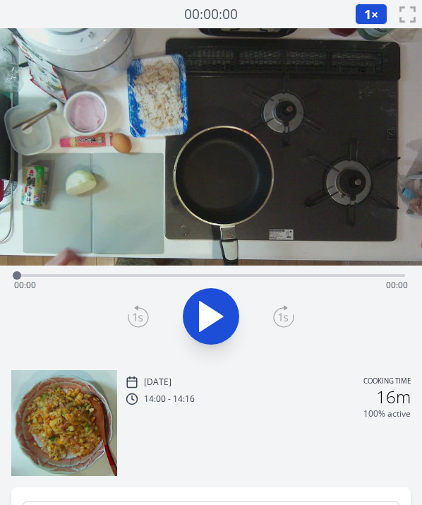  I want to click on img: 250914050126_thumb.jpeg, so click(64, 423).